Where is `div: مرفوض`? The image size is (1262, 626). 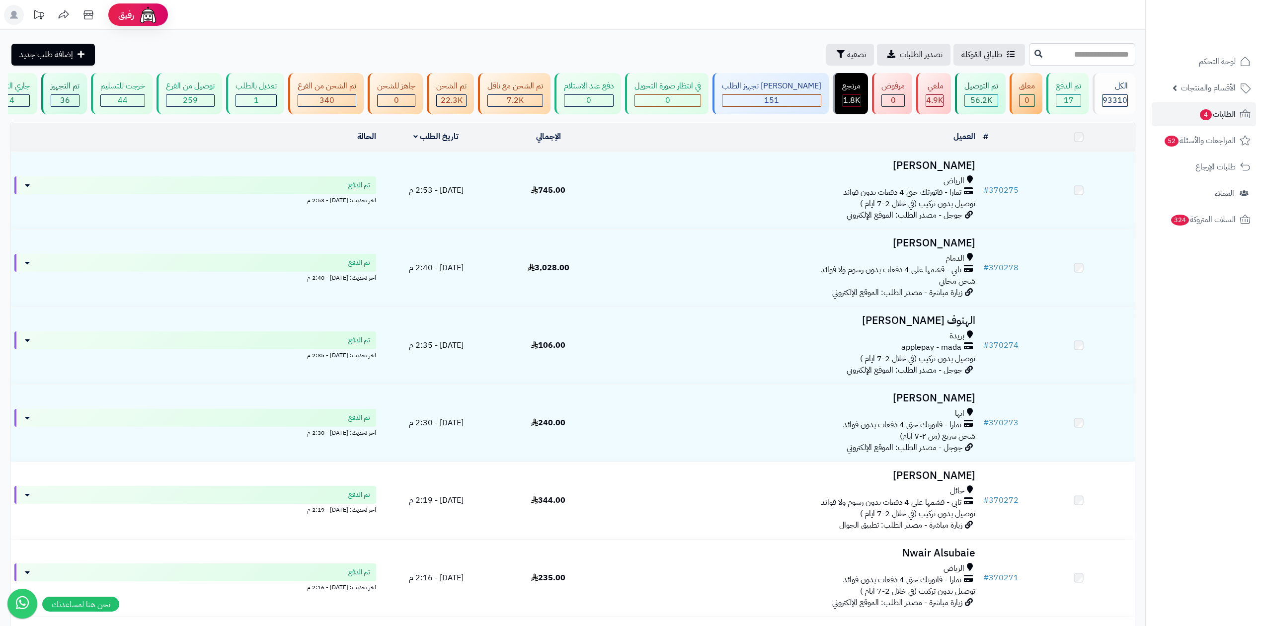
div: مرفوض is located at coordinates (893, 86).